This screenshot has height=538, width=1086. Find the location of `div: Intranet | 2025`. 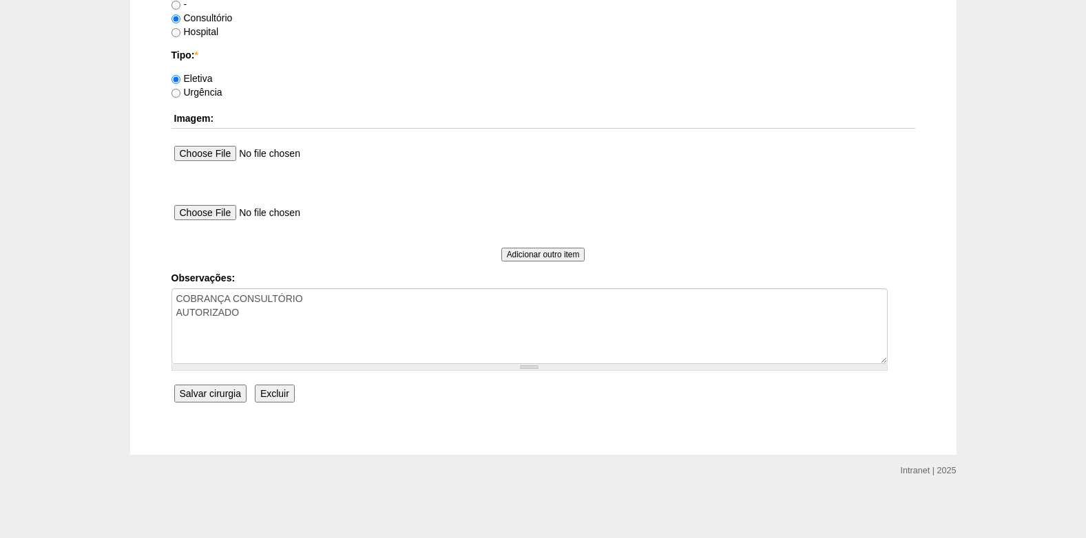

div: Intranet | 2025 is located at coordinates (928, 471).